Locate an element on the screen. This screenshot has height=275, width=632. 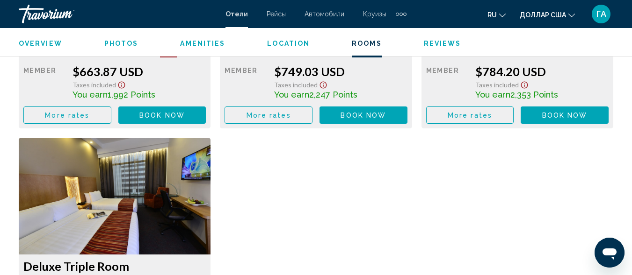
font: Автомобили is located at coordinates (324, 14).